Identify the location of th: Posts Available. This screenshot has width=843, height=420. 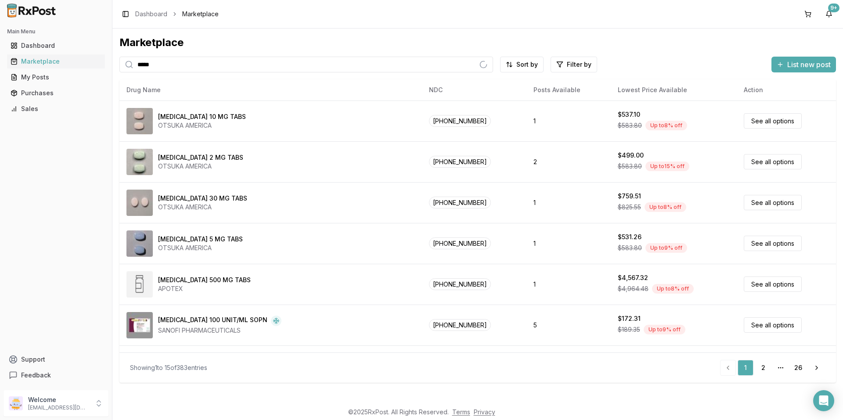
(568, 90).